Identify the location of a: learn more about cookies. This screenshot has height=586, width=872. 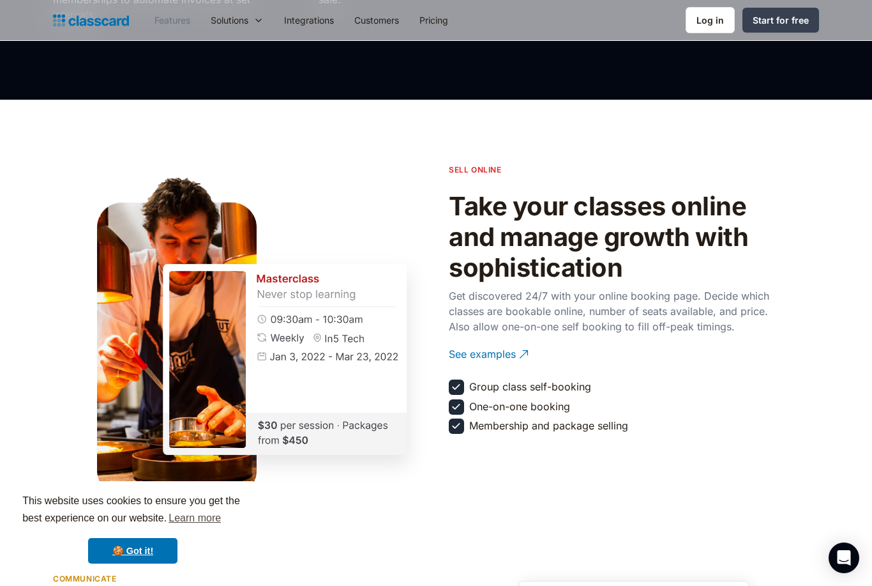
(195, 518).